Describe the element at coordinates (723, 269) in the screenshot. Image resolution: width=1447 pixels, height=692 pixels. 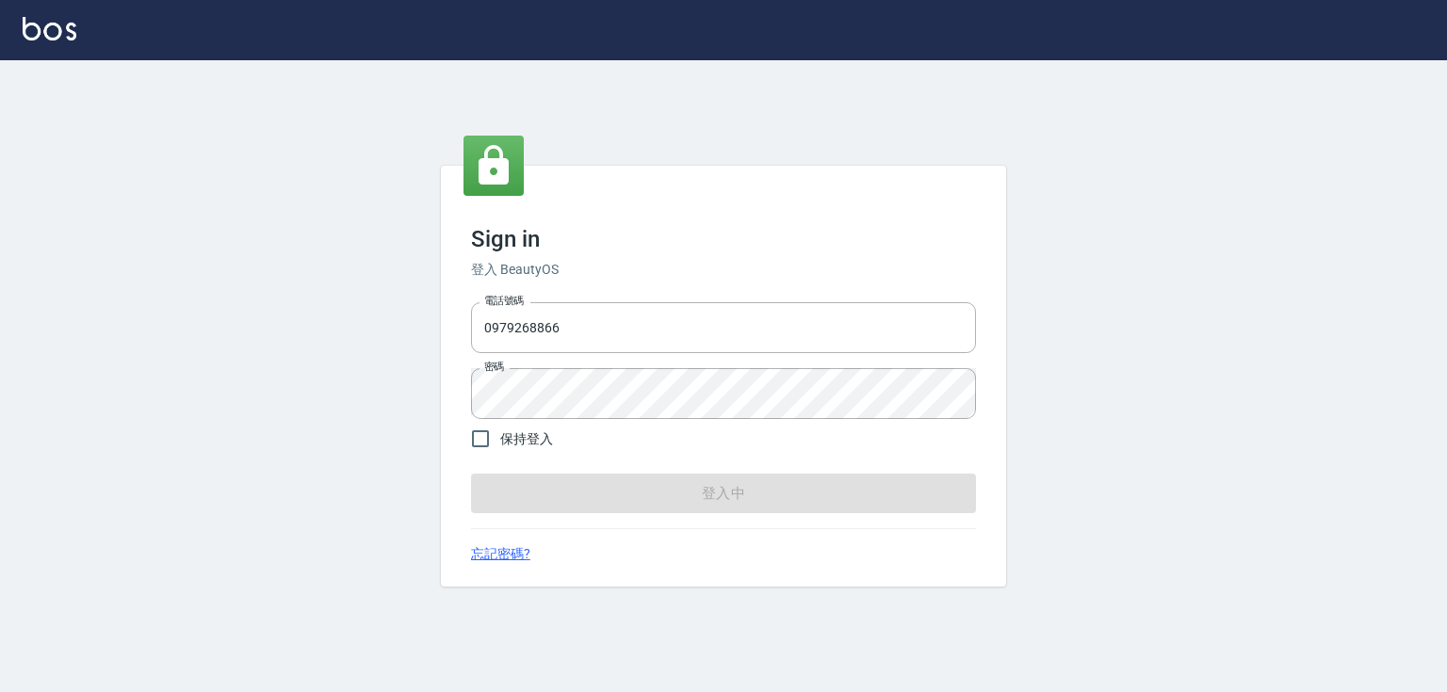
I see `h6: 登入 BeautyOS` at that location.